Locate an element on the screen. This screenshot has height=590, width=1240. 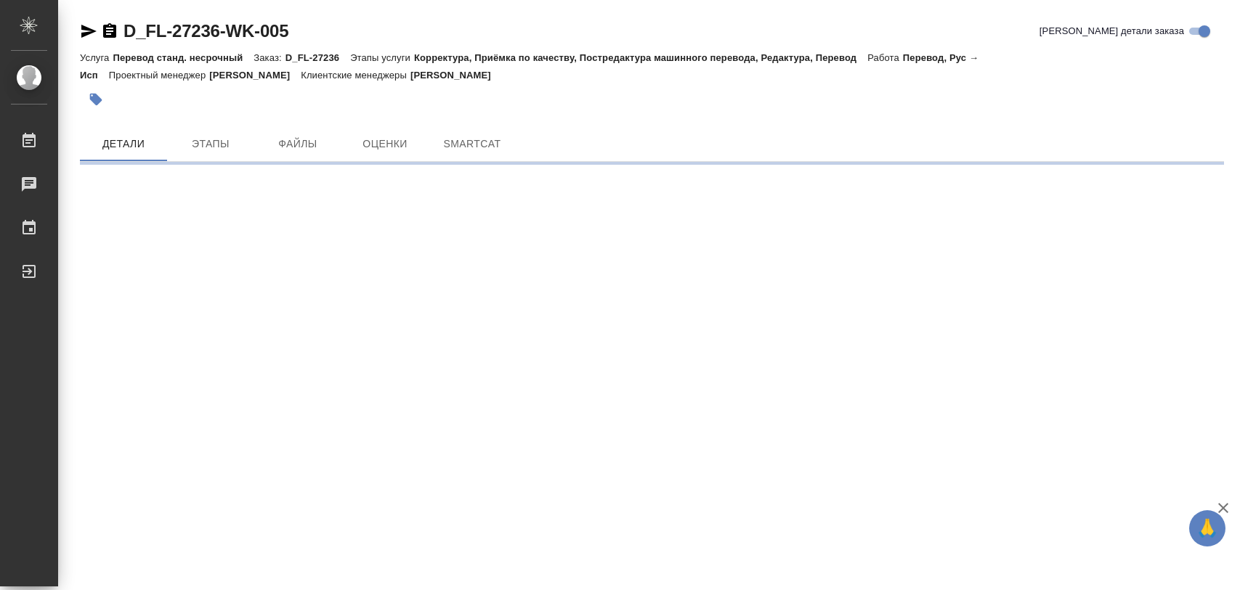
span: Этапы is located at coordinates (211, 144).